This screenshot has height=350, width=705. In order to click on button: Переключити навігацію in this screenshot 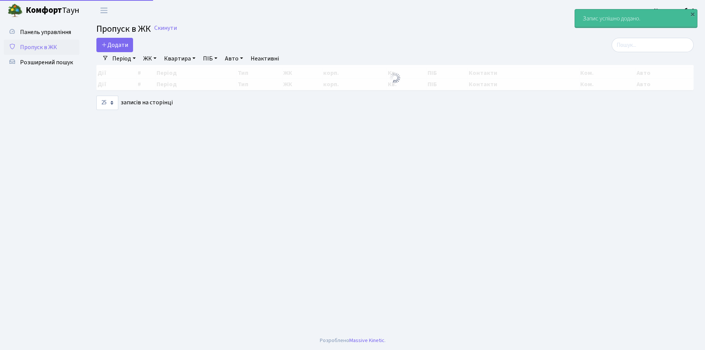, I will do `click(104, 10)`.